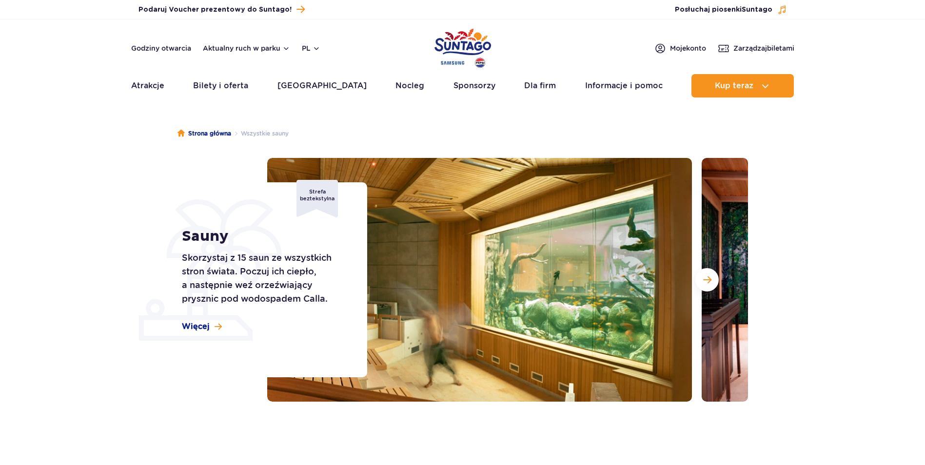 The width and height of the screenshot is (925, 465). I want to click on a: Mojekonto, so click(680, 48).